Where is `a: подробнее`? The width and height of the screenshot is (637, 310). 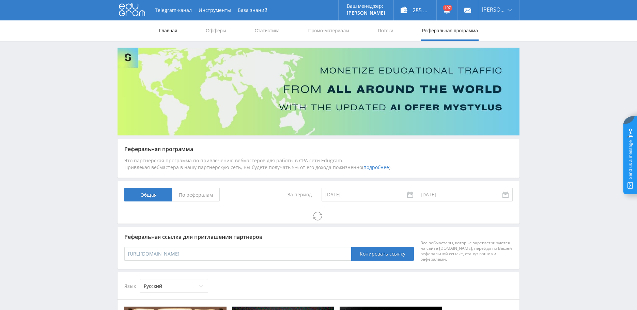
a: подробнее is located at coordinates (376, 167).